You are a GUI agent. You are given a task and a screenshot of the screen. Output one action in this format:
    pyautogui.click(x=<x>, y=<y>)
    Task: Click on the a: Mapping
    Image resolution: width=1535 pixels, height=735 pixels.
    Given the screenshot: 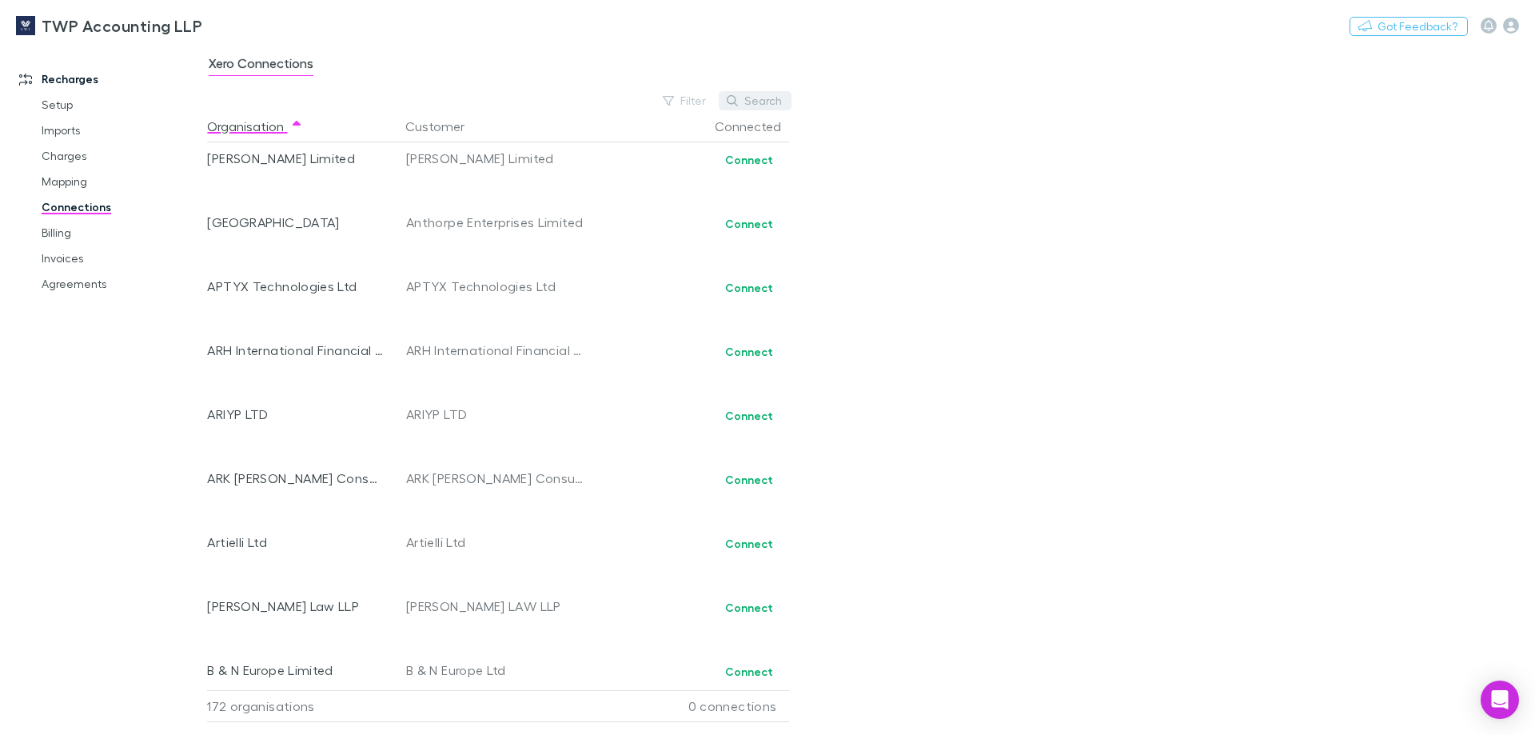 What is the action you would take?
    pyautogui.click(x=121, y=181)
    